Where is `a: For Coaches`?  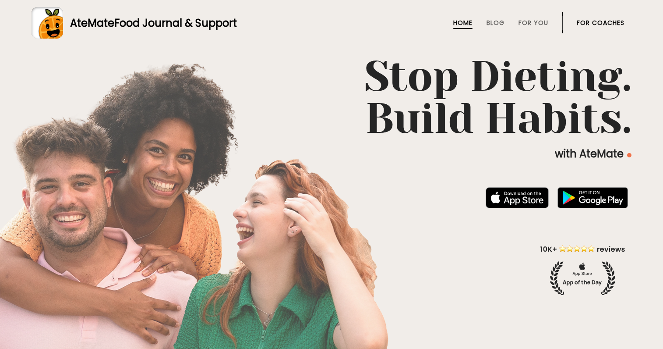 a: For Coaches is located at coordinates (601, 23).